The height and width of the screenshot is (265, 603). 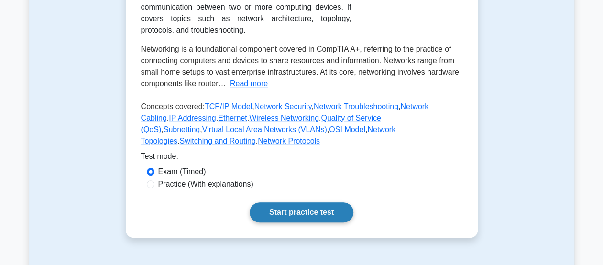 What do you see at coordinates (228, 106) in the screenshot?
I see `a: TCP/IP Model` at bounding box center [228, 106].